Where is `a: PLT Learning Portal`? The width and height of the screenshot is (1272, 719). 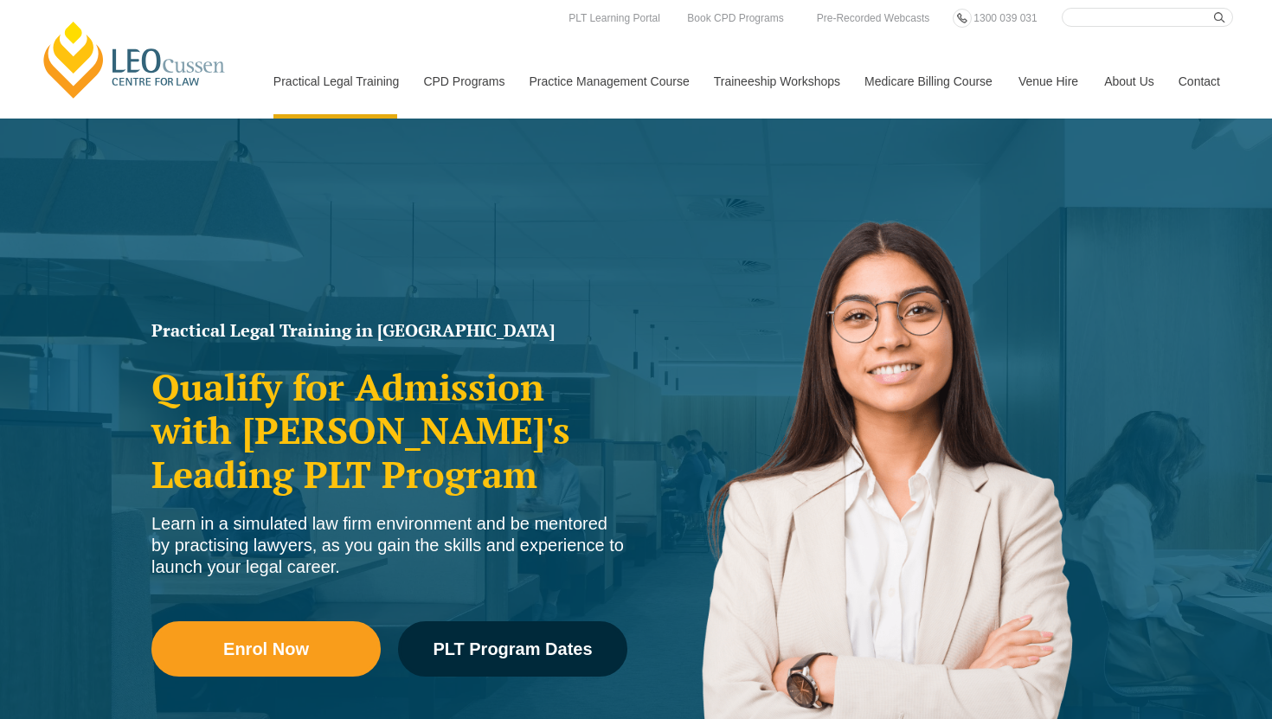 a: PLT Learning Portal is located at coordinates (614, 18).